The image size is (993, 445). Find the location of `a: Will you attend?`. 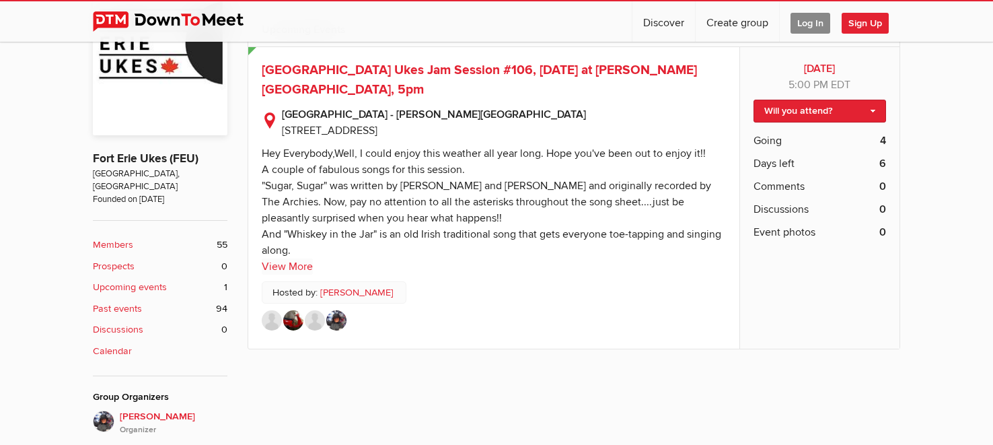

a: Will you attend? is located at coordinates (819, 111).